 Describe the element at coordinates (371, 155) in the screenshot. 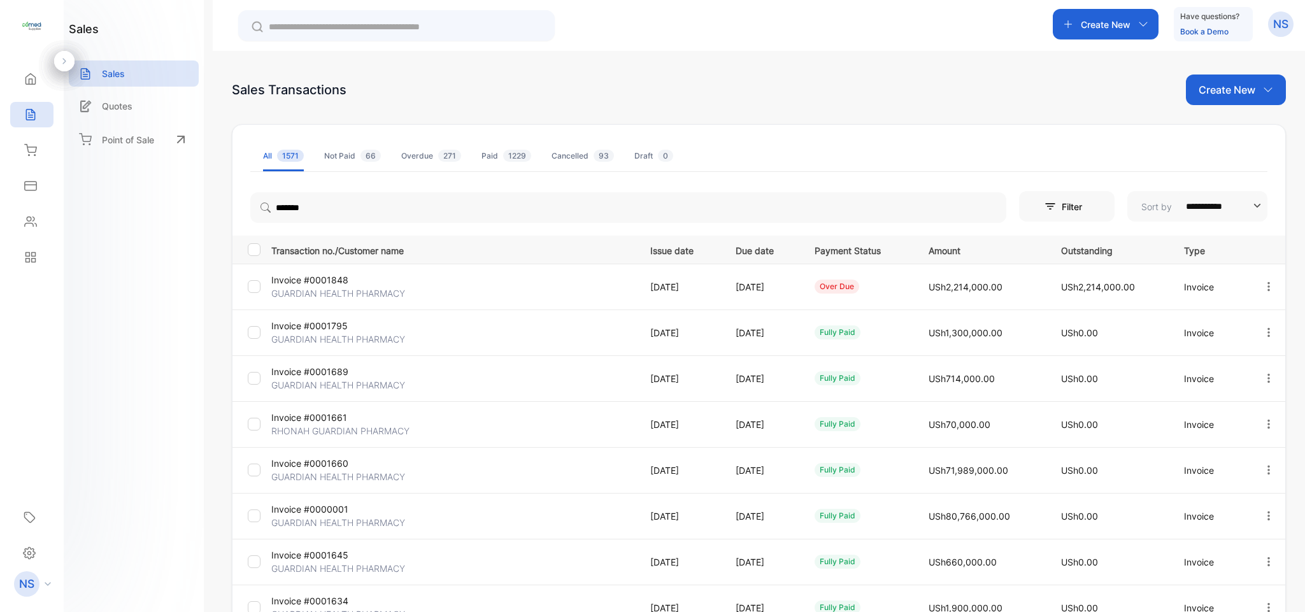

I see `span: 66` at that location.